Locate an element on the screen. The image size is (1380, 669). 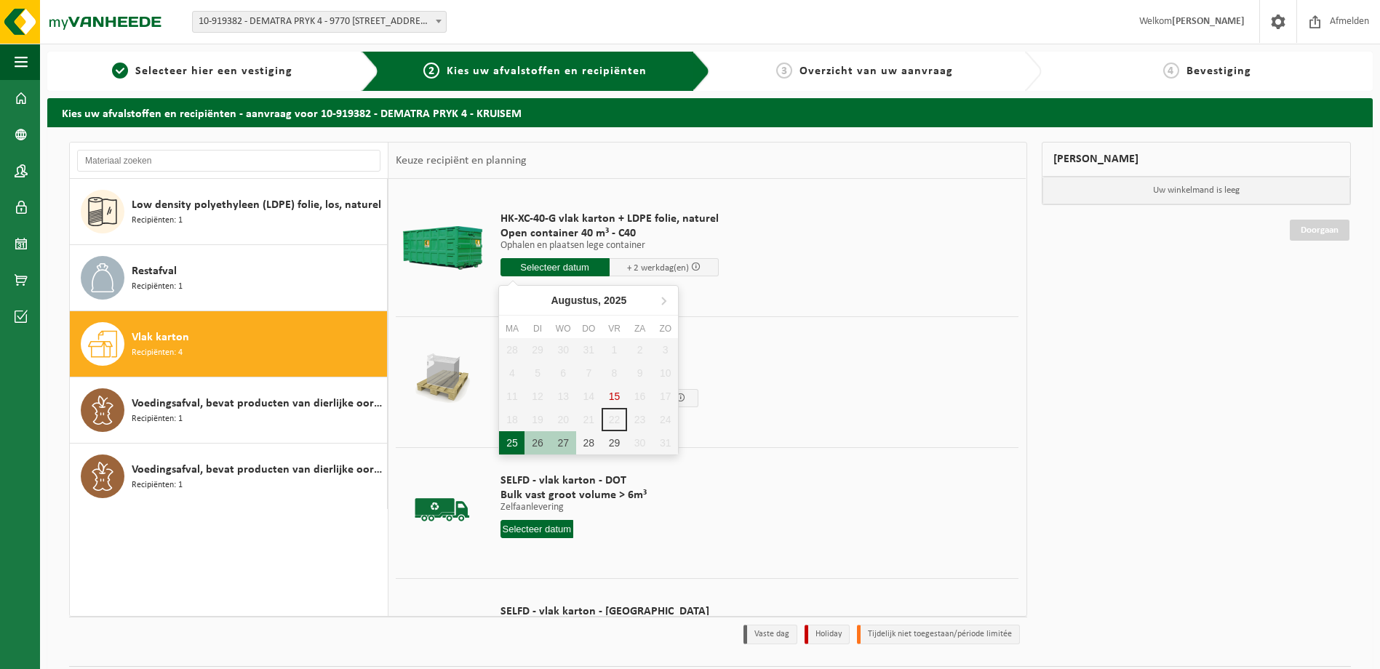
div: 27 is located at coordinates (563, 443).